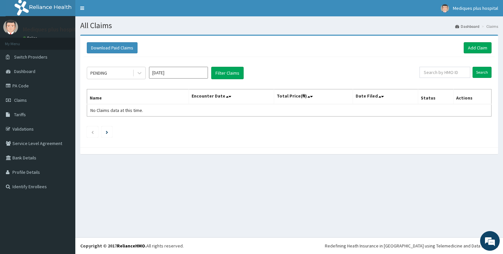 The width and height of the screenshot is (503, 254). Describe the element at coordinates (289, 26) in the screenshot. I see `h1: All Claims` at that location.